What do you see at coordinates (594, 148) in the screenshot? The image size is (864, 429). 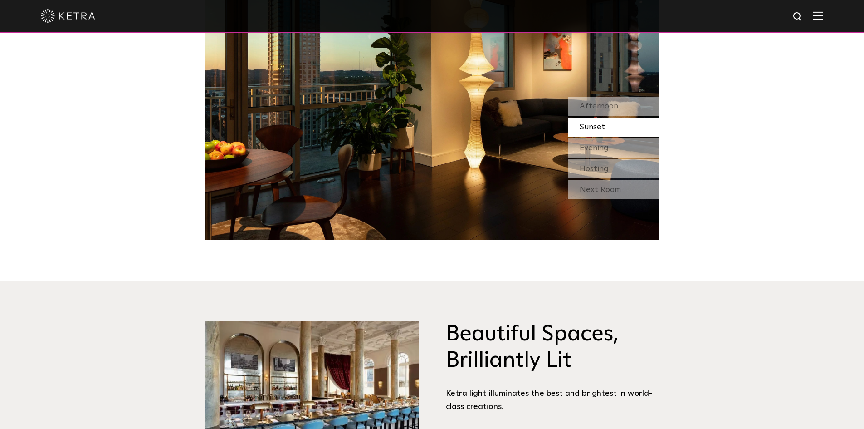 I see `span: Evening` at bounding box center [594, 148].